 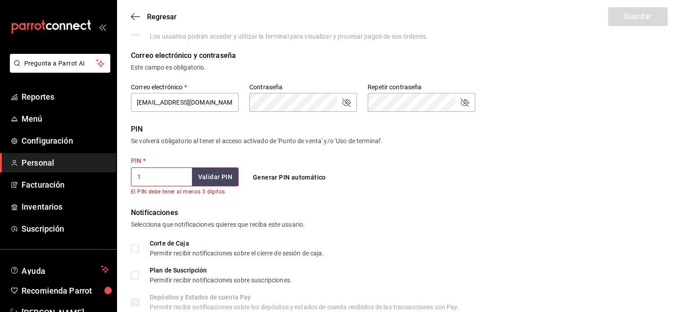 What do you see at coordinates (65, 206) in the screenshot?
I see `span: Inventarios` at bounding box center [65, 206].